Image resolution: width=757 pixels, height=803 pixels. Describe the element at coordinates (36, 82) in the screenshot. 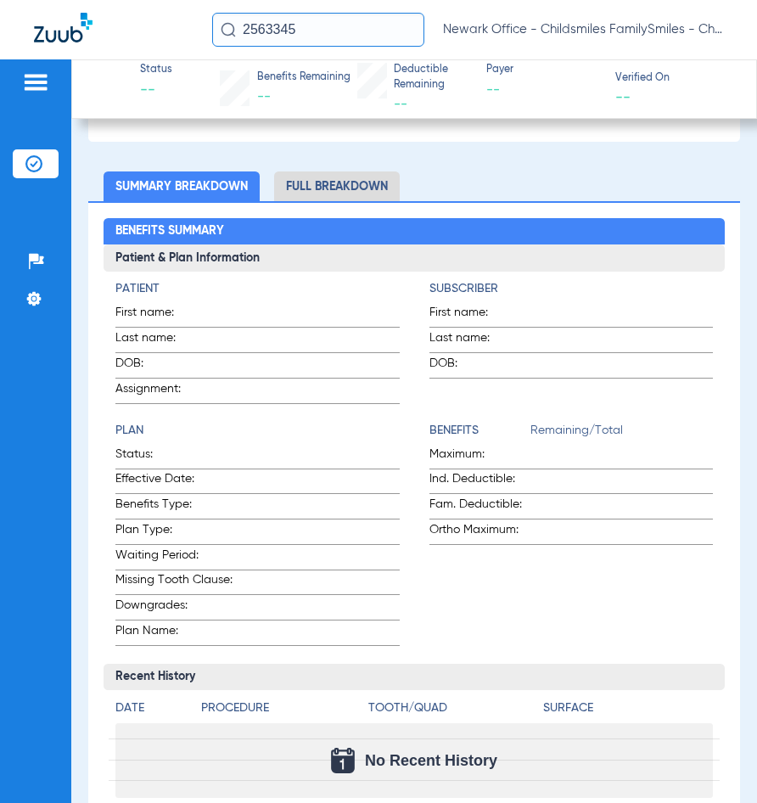

I see `img: hamburger-icon` at that location.